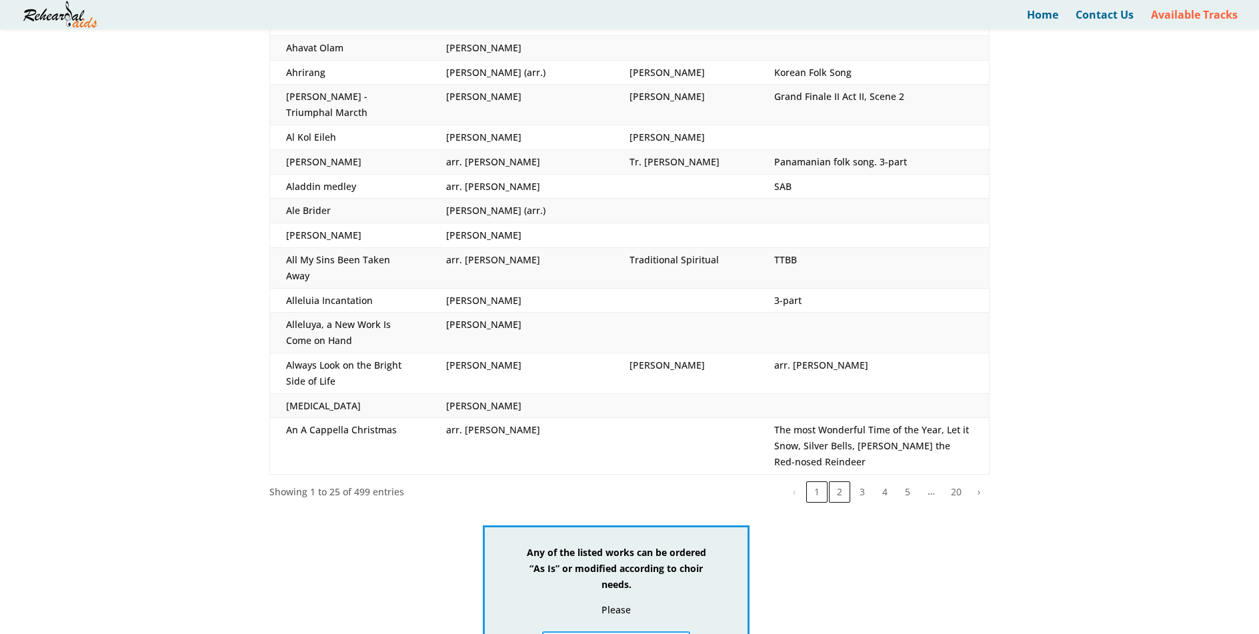 The height and width of the screenshot is (634, 1259). Describe the element at coordinates (873, 268) in the screenshot. I see `td: TTBB` at that location.